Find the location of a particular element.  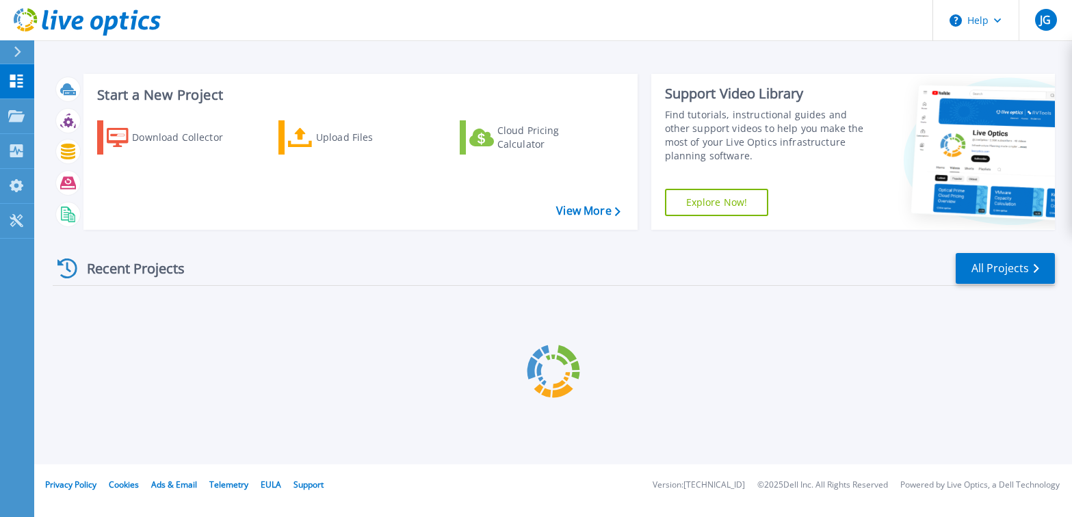

a: Support is located at coordinates (308, 484).